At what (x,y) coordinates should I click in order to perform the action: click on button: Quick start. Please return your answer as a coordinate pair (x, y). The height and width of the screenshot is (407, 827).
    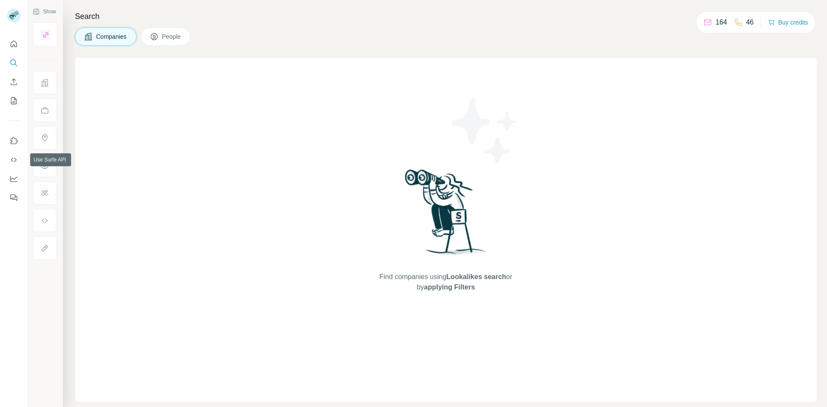
    Looking at the image, I should click on (14, 44).